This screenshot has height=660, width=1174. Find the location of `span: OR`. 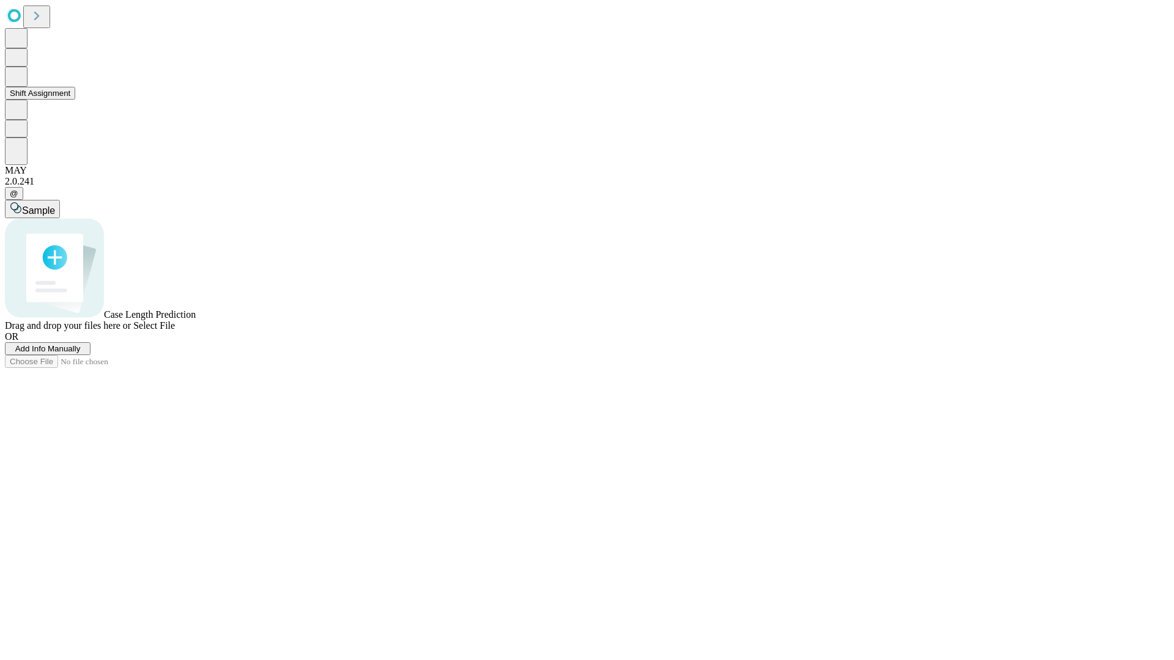

span: OR is located at coordinates (12, 336).